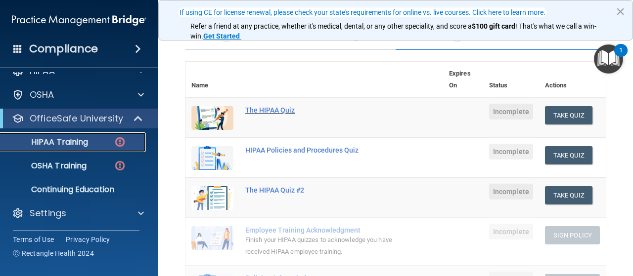 This screenshot has height=276, width=633. I want to click on div: 1, so click(621, 57).